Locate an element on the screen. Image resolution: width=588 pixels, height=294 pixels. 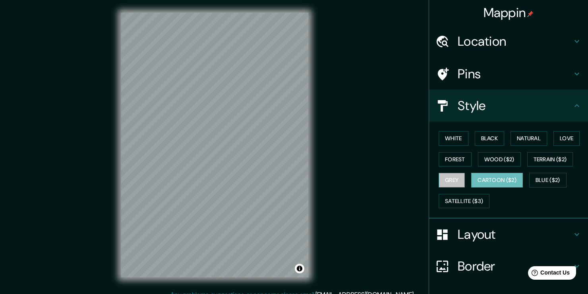
div: Layout is located at coordinates (508, 234).